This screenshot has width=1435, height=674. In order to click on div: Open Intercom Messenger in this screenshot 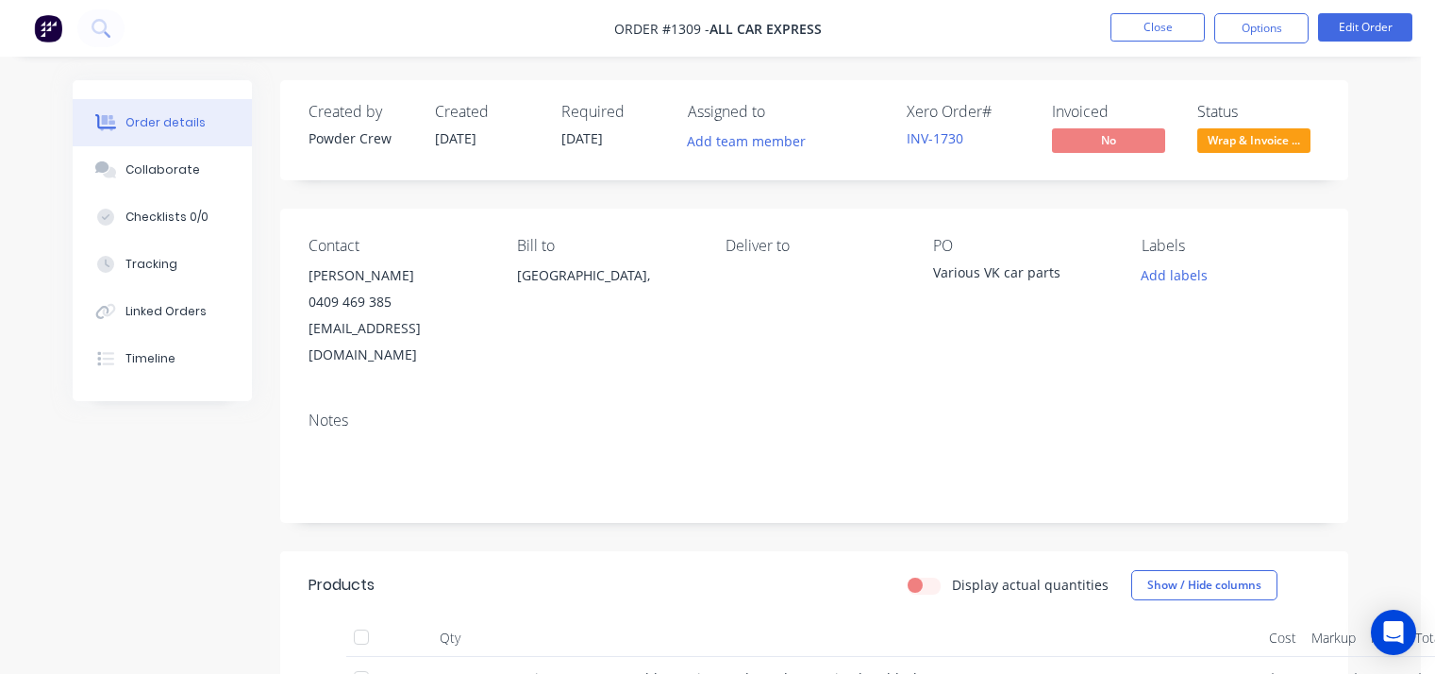, I will do `click(1394, 632)`.